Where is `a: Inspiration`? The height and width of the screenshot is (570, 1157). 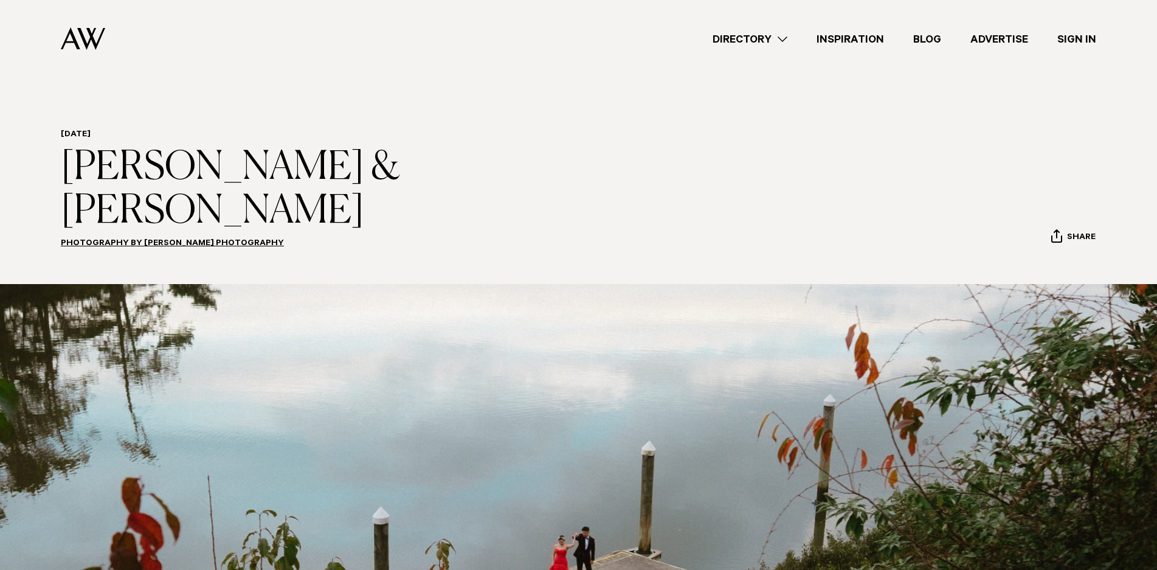 a: Inspiration is located at coordinates (850, 39).